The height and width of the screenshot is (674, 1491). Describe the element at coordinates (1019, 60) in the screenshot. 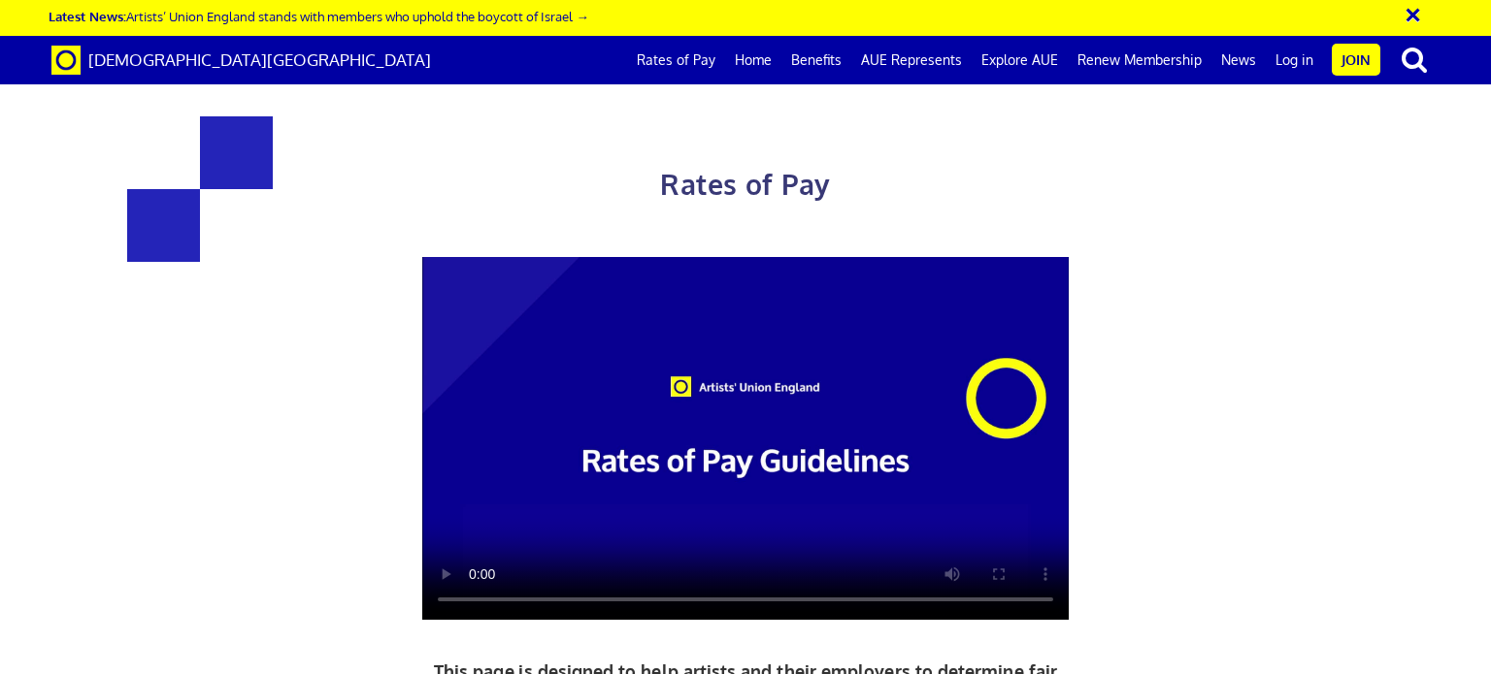

I see `a: Explore AUE` at that location.